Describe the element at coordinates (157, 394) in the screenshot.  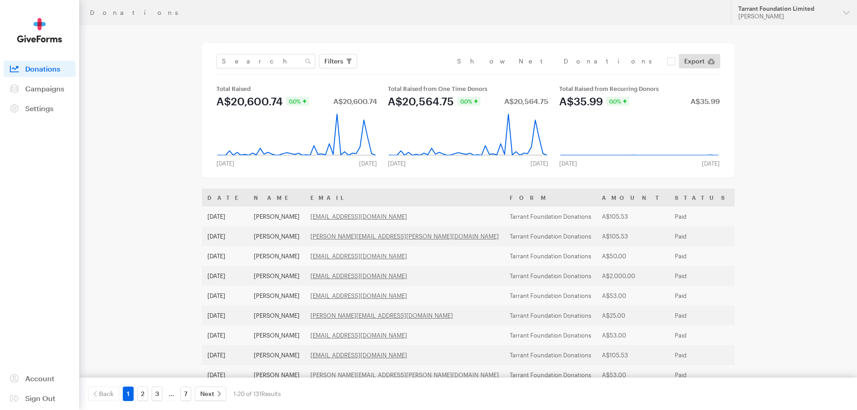
I see `a: 3` at that location.